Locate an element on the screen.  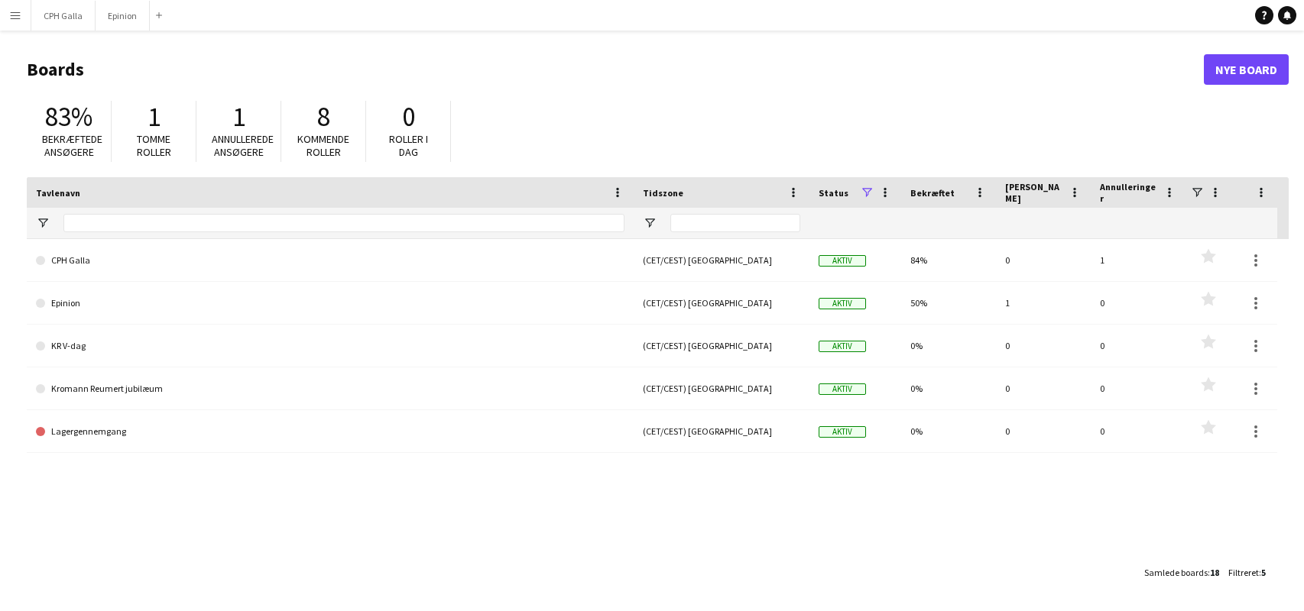
span: 18 is located at coordinates (1214, 572).